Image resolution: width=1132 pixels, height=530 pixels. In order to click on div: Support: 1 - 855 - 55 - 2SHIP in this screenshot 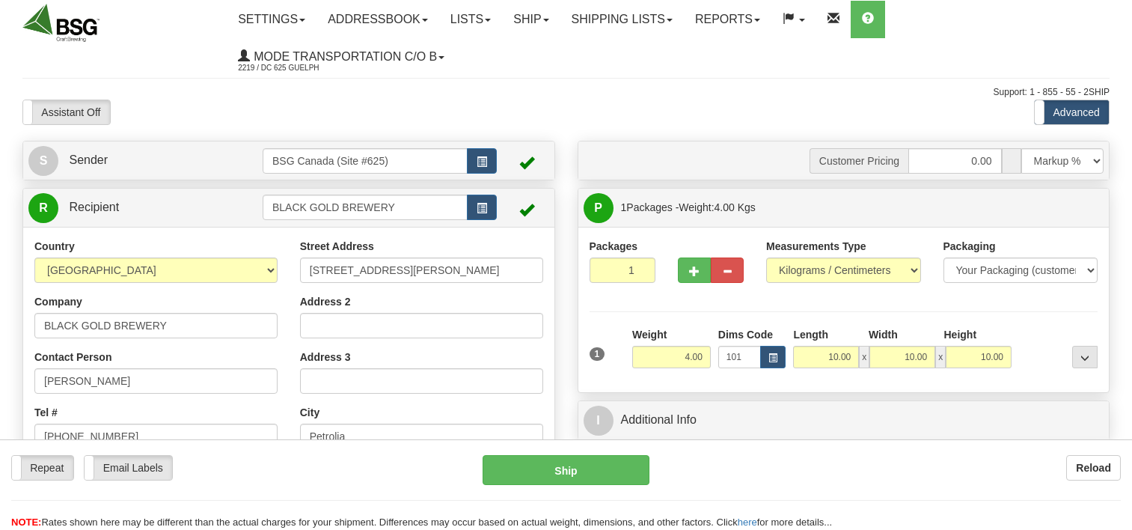, I will do `click(566, 92)`.